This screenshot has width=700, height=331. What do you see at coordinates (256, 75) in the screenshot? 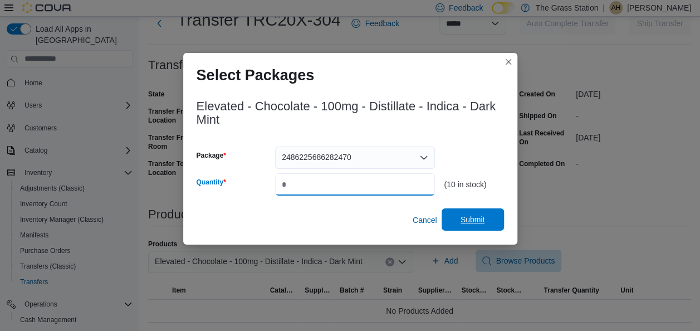
I see `h1: Select Packages` at bounding box center [256, 75].